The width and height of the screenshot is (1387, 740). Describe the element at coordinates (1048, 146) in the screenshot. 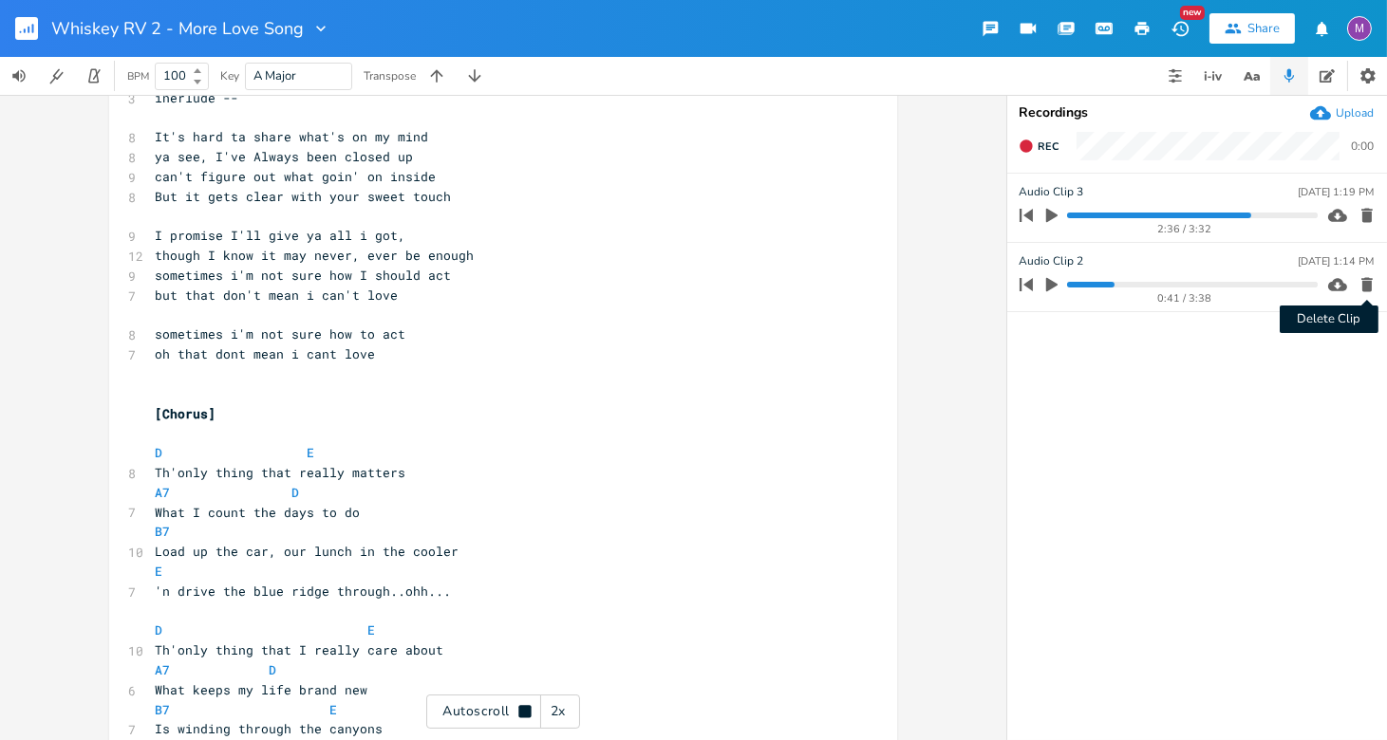

I see `span: Rec` at that location.